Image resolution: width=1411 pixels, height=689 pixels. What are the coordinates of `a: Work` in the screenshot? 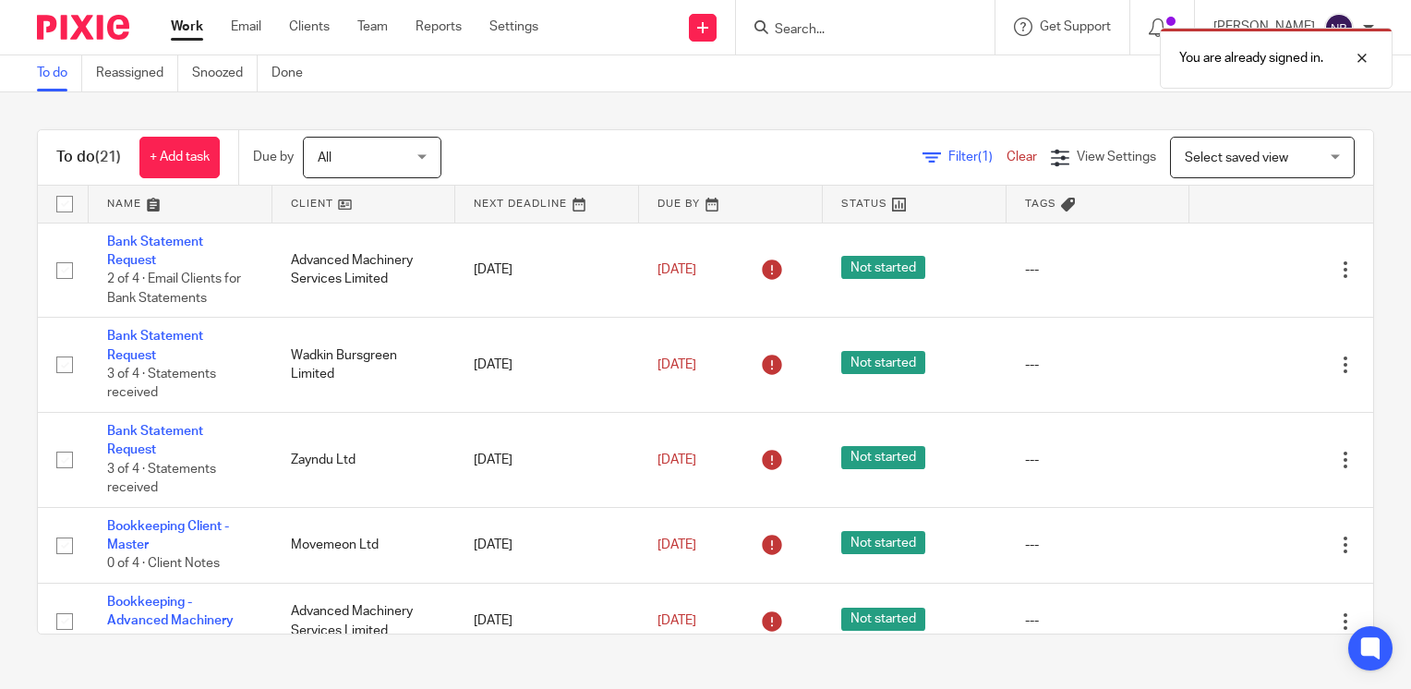 It's located at (187, 27).